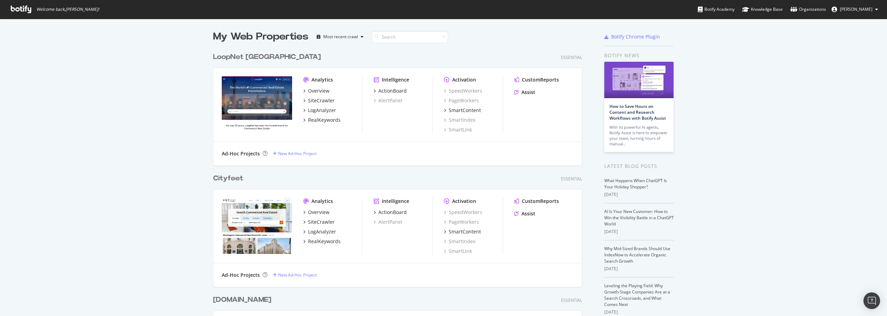  What do you see at coordinates (636, 183) in the screenshot?
I see `a: What Happens When ChatGPT Is Your Holiday Shopper?` at bounding box center [636, 183].